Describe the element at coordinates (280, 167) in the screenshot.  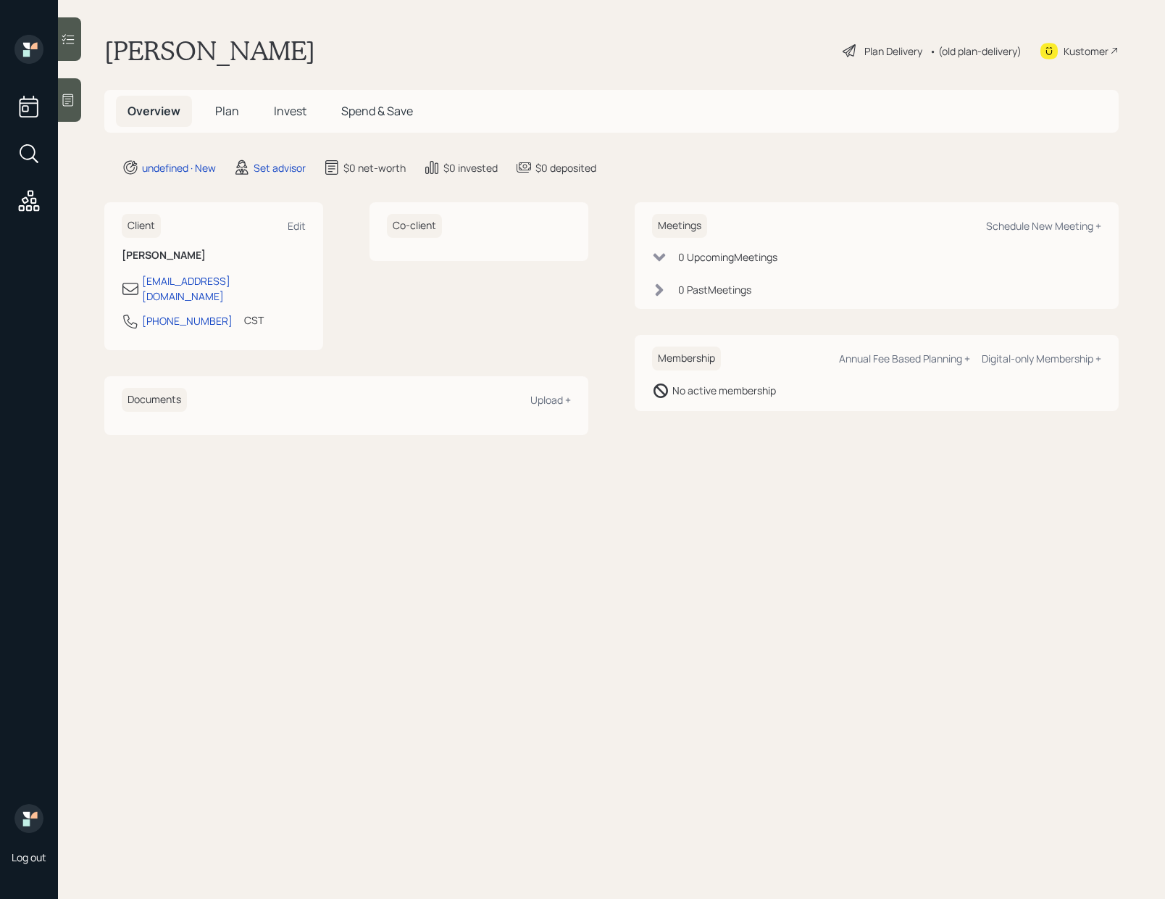
I see `div: Set advisor` at that location.